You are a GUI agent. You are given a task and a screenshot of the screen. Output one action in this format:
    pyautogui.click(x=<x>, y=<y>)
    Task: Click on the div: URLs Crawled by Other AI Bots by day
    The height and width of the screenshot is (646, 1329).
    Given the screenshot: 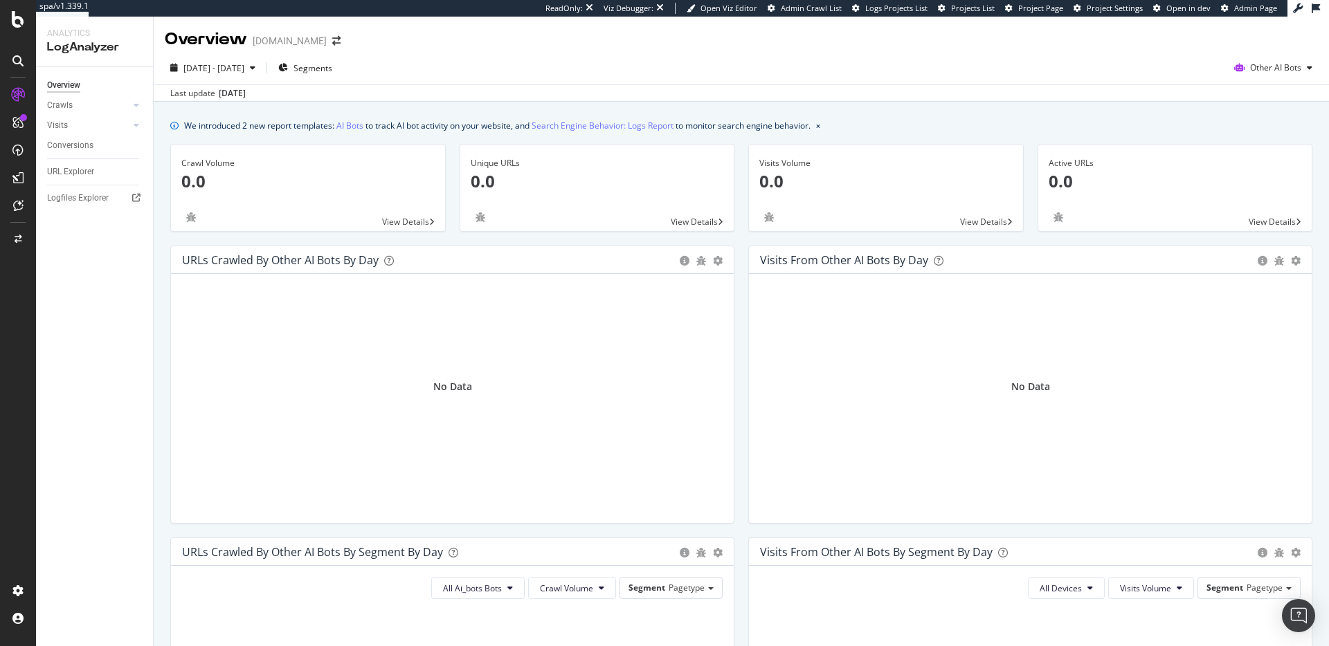 What is the action you would take?
    pyautogui.click(x=280, y=260)
    